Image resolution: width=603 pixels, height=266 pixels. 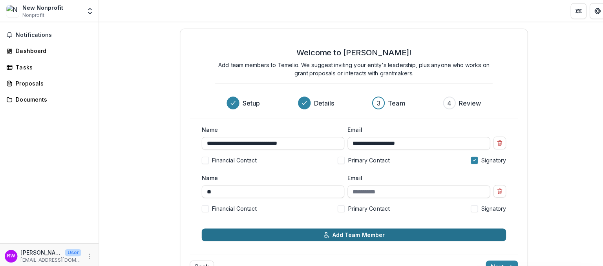 What do you see at coordinates (52, 99) in the screenshot?
I see `div: Documents` at bounding box center [52, 99].